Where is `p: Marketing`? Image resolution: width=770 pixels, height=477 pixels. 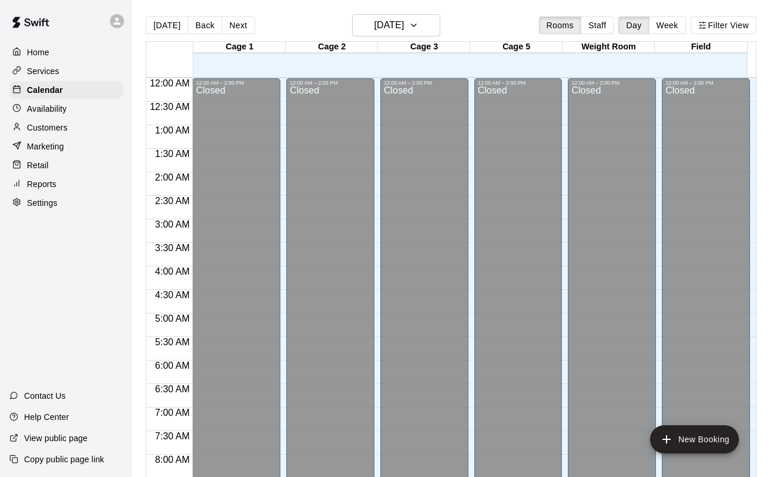
p: Marketing is located at coordinates (45, 146).